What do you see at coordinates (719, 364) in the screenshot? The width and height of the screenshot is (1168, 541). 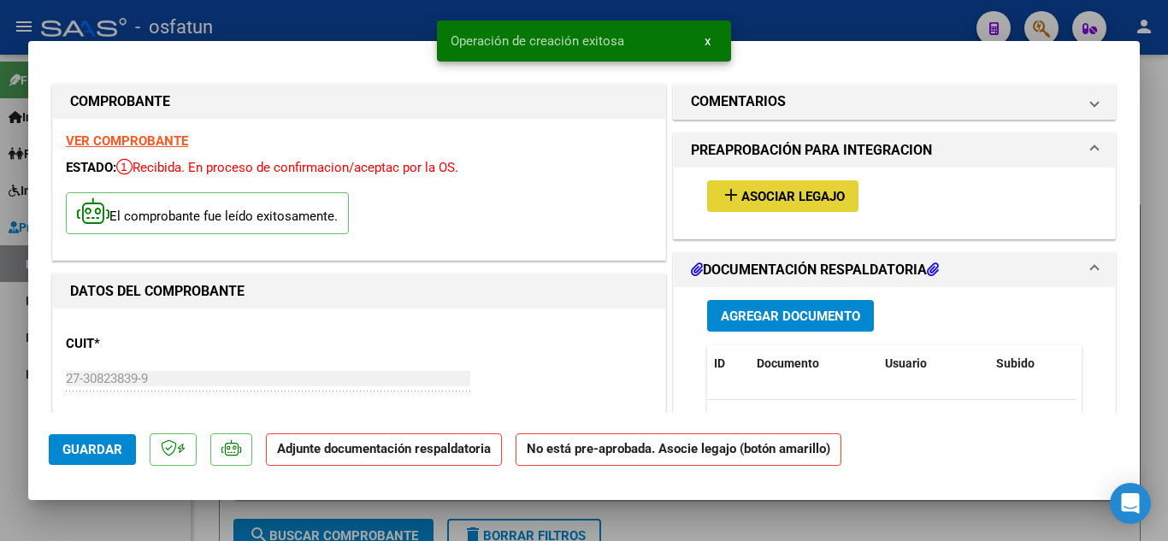 I see `span: ID` at bounding box center [719, 364].